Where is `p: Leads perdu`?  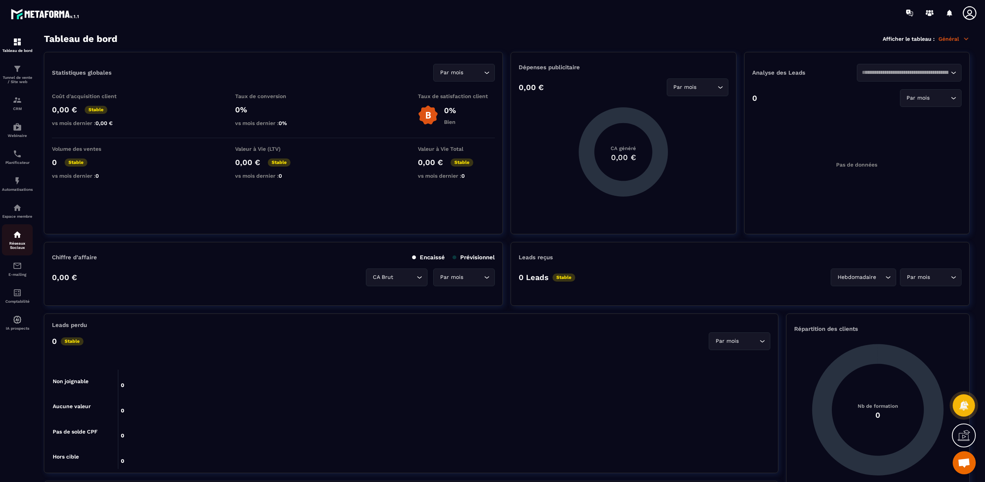 p: Leads perdu is located at coordinates (69, 325).